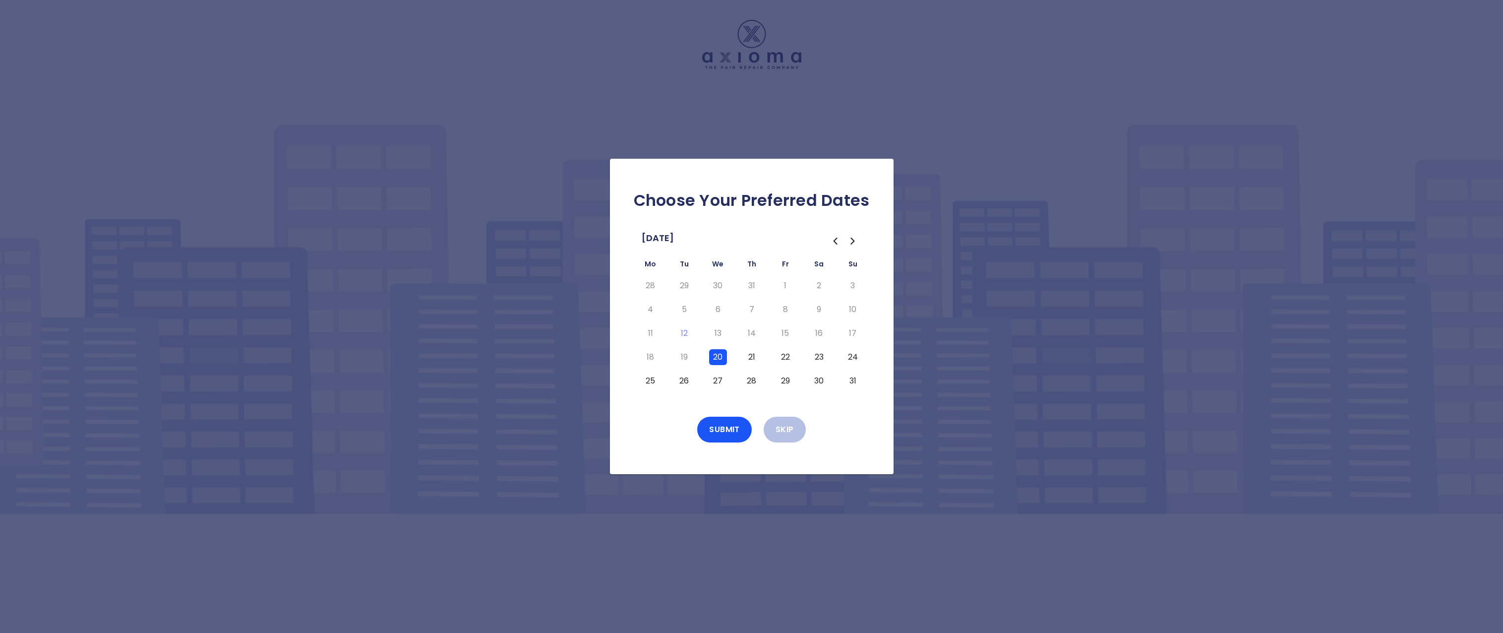  What do you see at coordinates (650, 286) in the screenshot?
I see `button: Monday, July 28th, 2025` at bounding box center [650, 286].